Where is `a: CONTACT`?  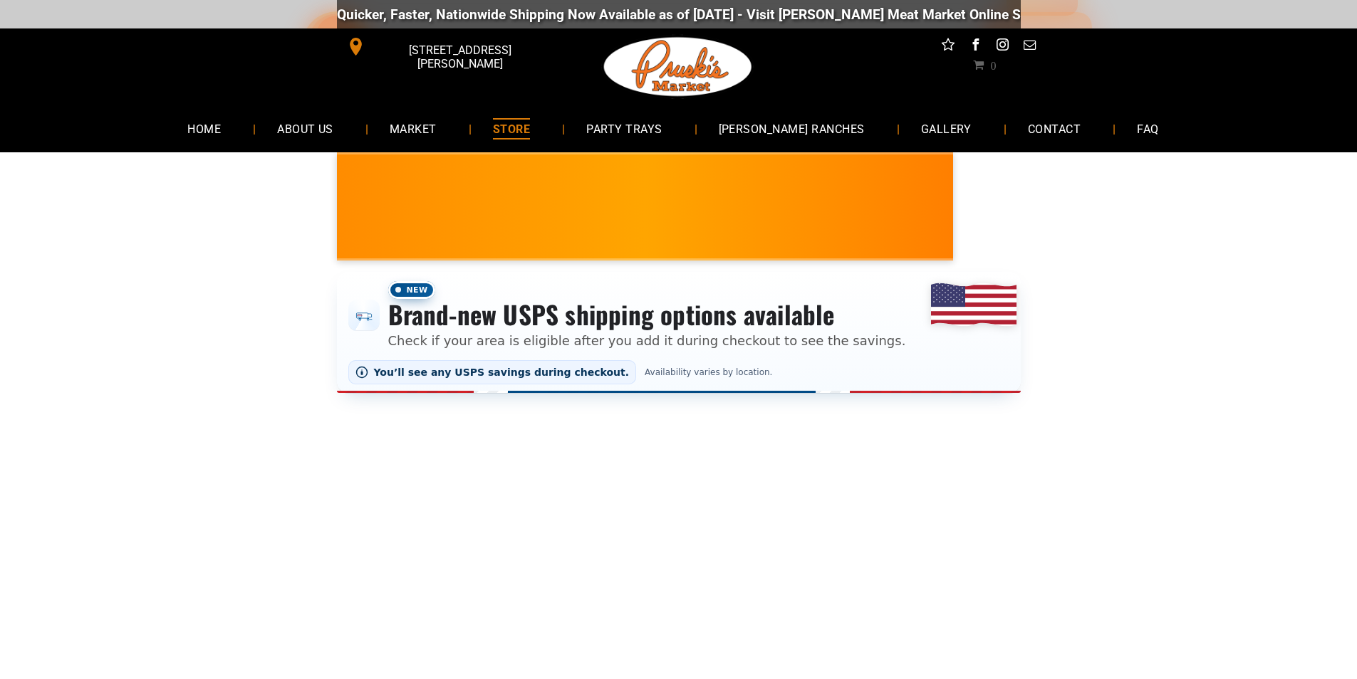 a: CONTACT is located at coordinates (1054, 128).